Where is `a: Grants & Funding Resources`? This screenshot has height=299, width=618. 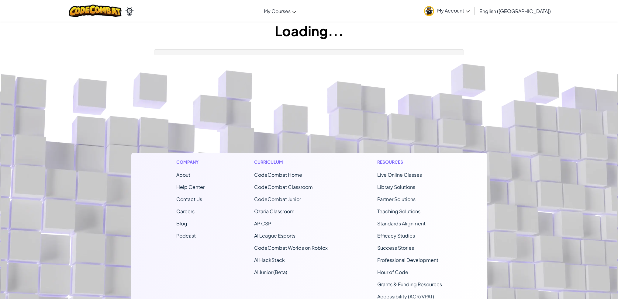
a: Grants & Funding Resources is located at coordinates (410, 284).